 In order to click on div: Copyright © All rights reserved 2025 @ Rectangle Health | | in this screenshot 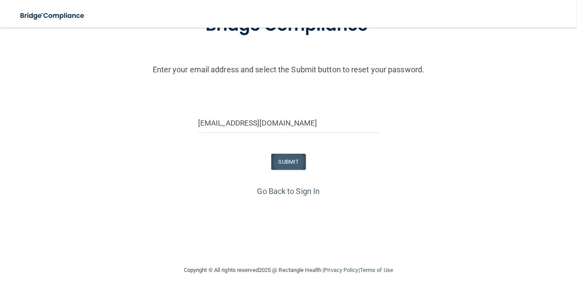, I will do `click(288, 270)`.